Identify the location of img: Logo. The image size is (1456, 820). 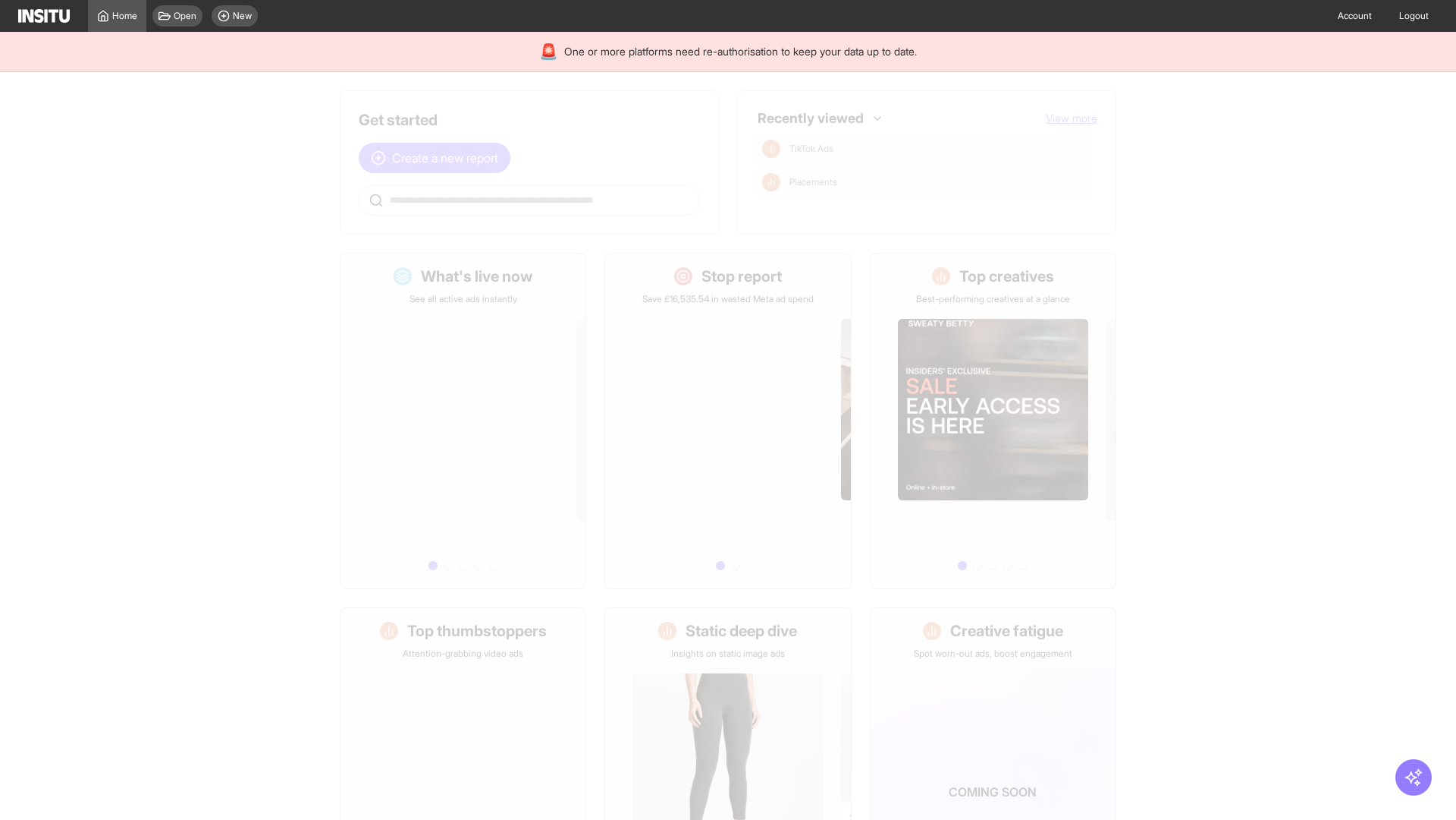
(44, 16).